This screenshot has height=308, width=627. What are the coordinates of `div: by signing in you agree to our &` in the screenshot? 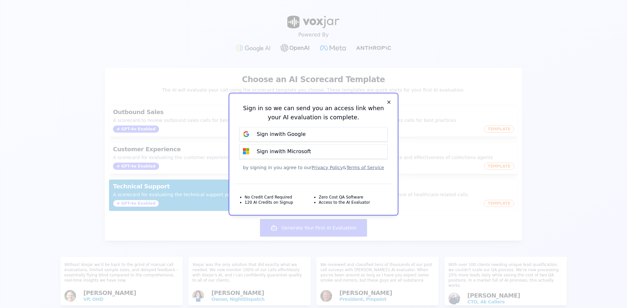 It's located at (313, 167).